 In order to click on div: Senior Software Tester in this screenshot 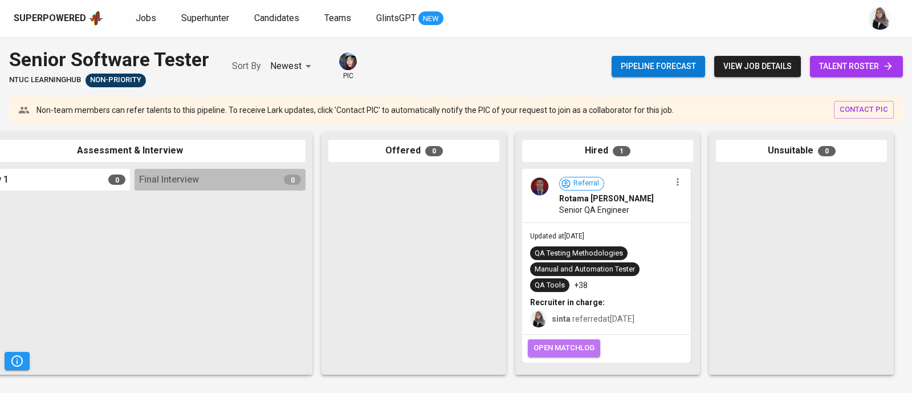, I will do `click(109, 59)`.